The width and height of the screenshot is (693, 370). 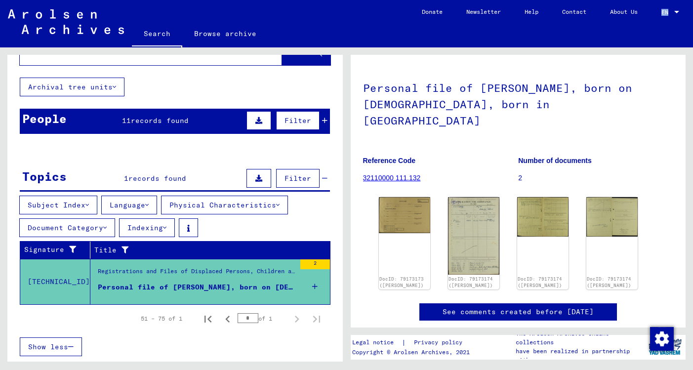 I want to click on div: People, so click(x=44, y=119).